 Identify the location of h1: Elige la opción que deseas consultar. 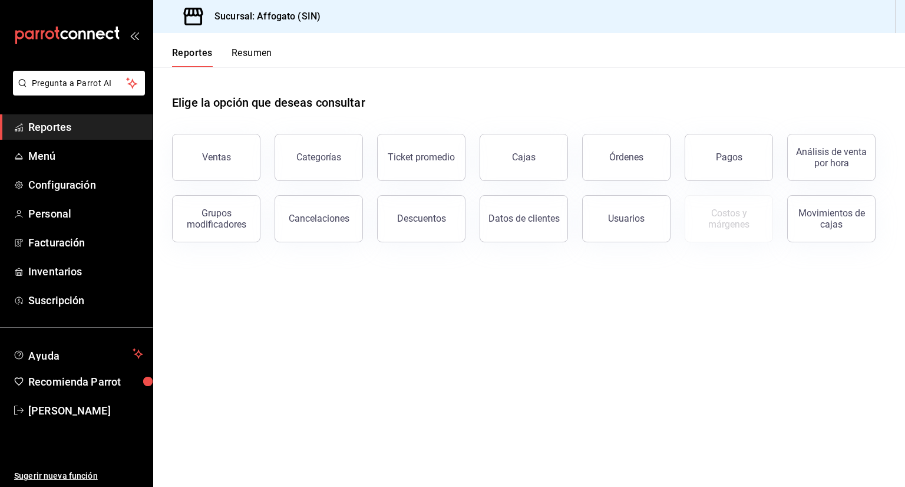
(269, 103).